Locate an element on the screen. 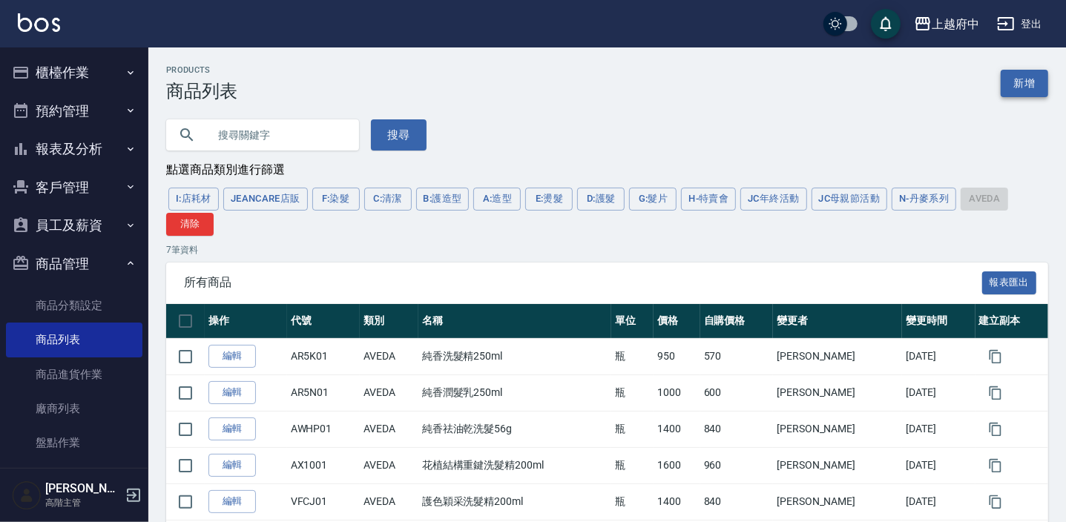 This screenshot has height=522, width=1066. th: 價格 is located at coordinates (677, 321).